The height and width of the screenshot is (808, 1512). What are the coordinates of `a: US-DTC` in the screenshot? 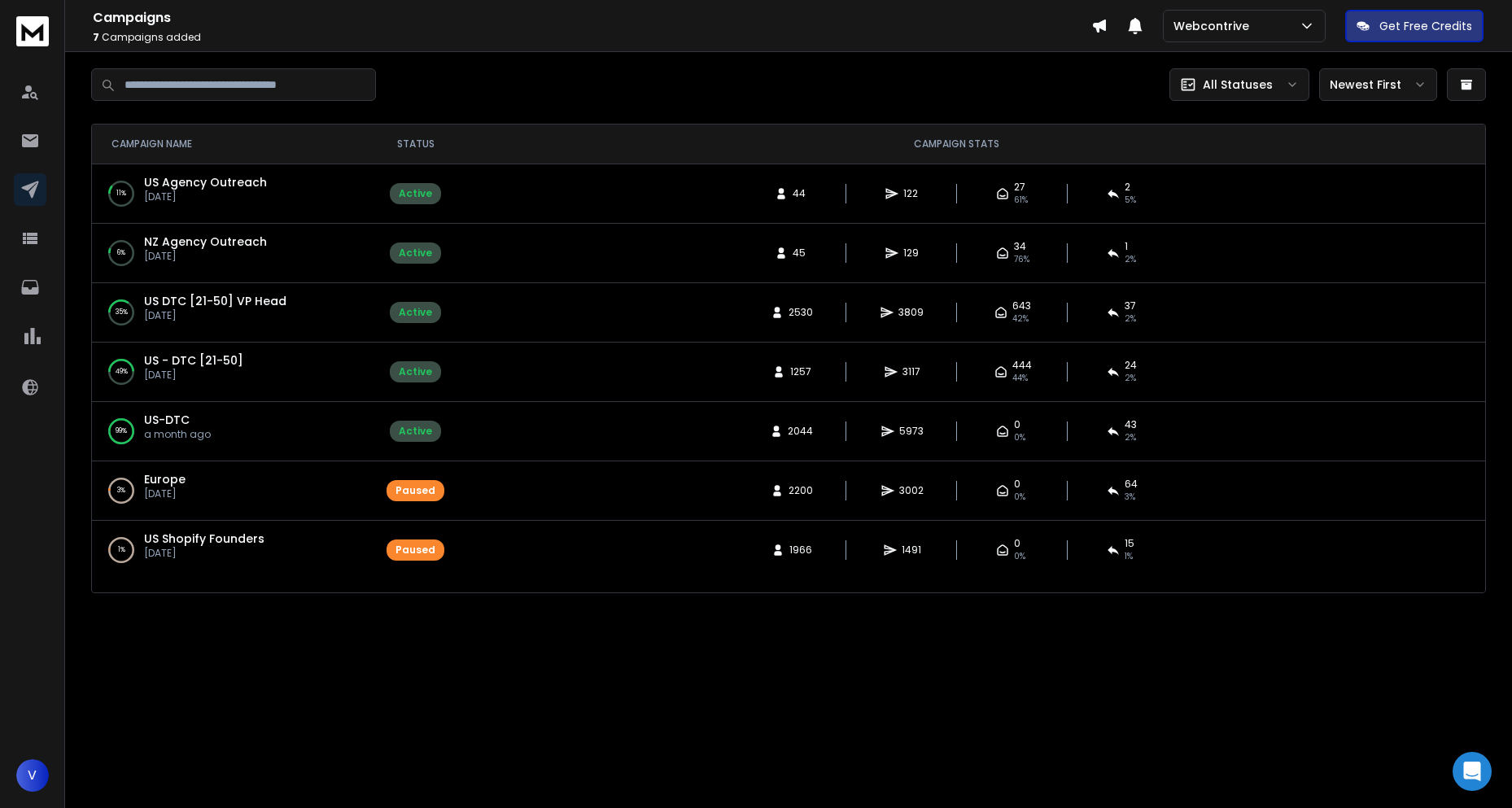 It's located at (167, 420).